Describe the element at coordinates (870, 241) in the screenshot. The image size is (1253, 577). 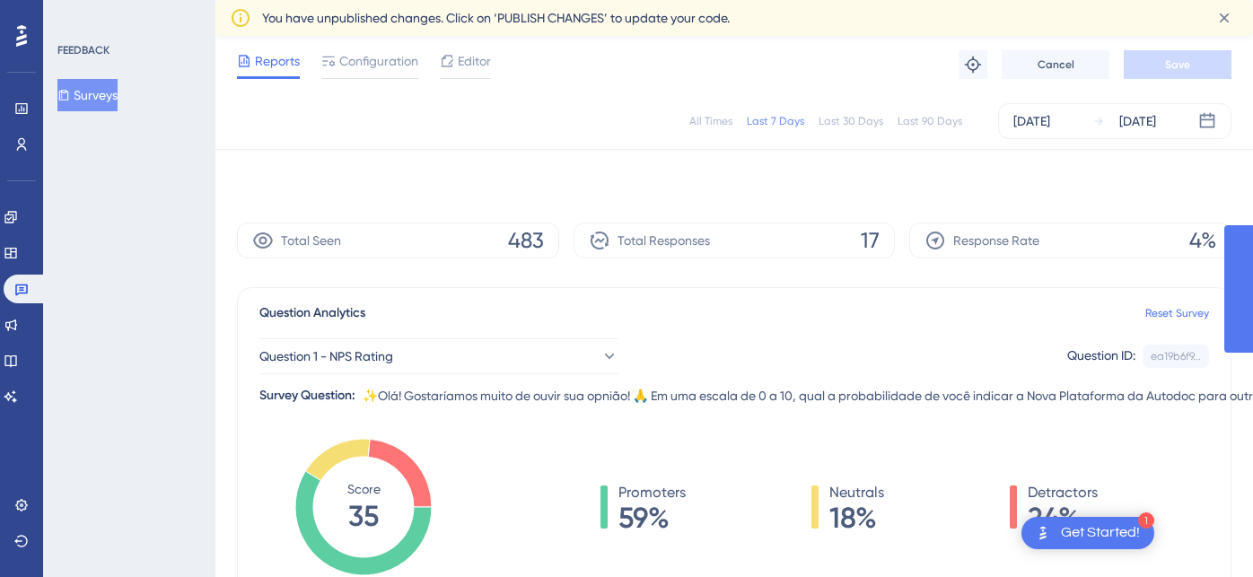
I see `span: 17` at that location.